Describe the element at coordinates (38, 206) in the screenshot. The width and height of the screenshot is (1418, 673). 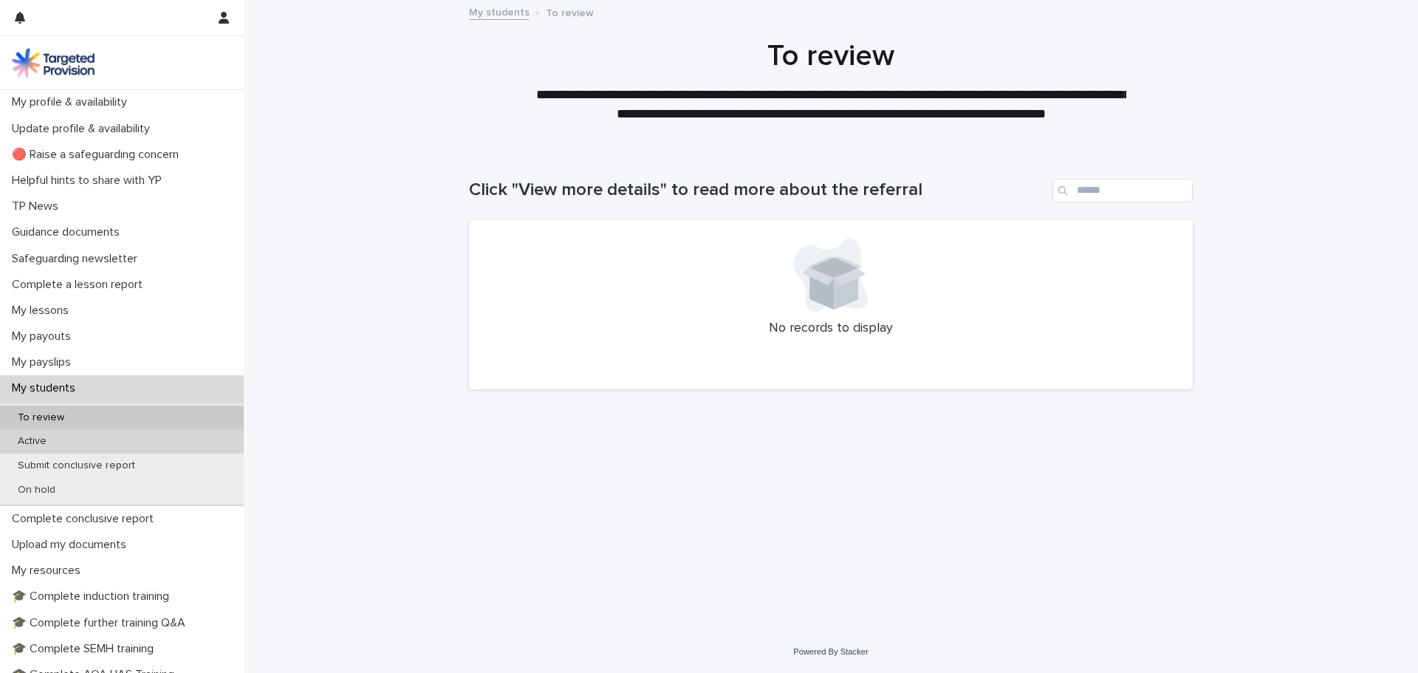
I see `p: TP News` at that location.